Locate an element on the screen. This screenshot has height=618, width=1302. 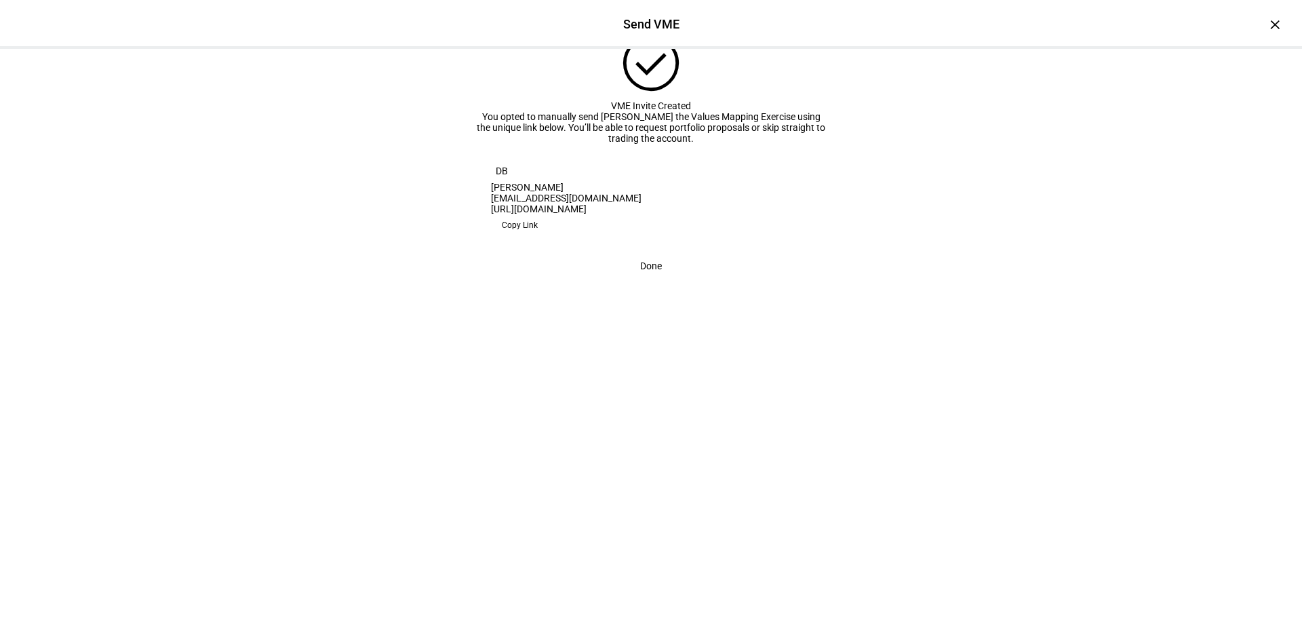
mat-icon: check_circle is located at coordinates (651, 63).